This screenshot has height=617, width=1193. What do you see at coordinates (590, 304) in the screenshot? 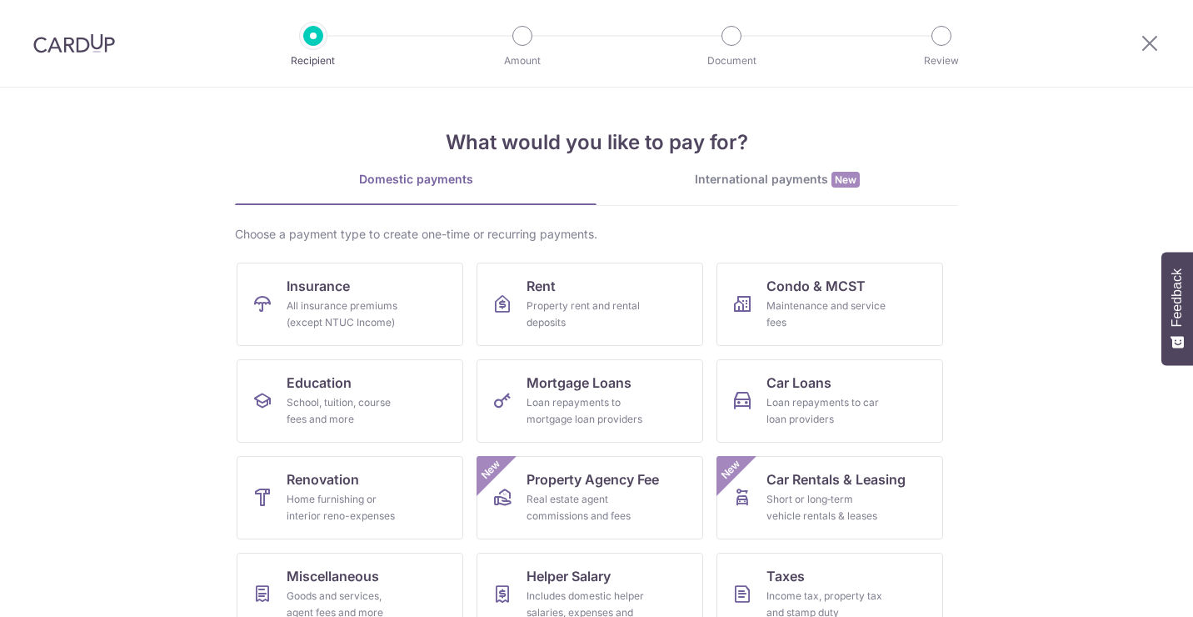
I see `a: RentProperty rent and rental deposits` at bounding box center [590, 304].